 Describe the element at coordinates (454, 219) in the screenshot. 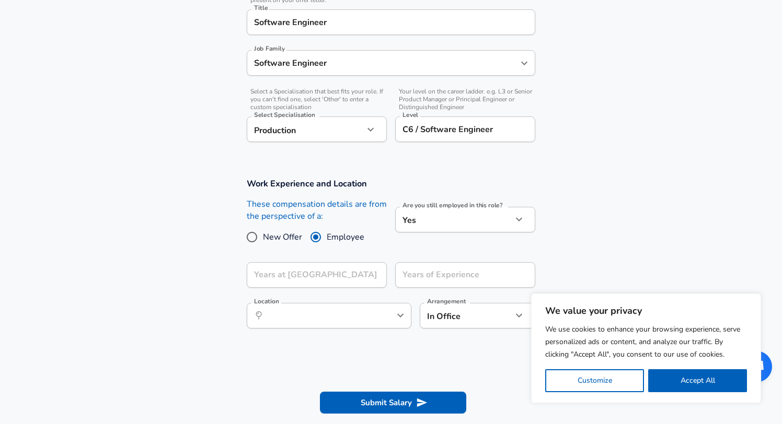

I see `div: Yes` at that location.